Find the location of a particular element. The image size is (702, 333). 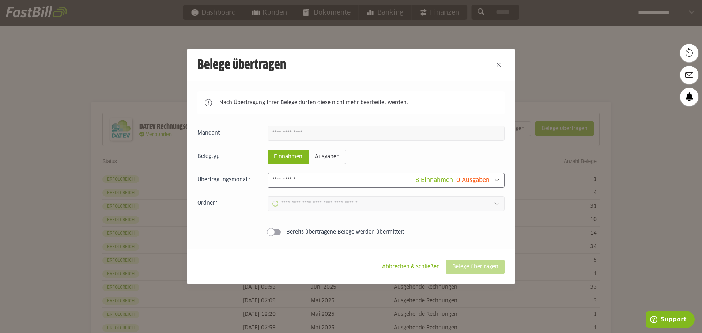

sl-radio-button: Ausgaben is located at coordinates (327, 157).